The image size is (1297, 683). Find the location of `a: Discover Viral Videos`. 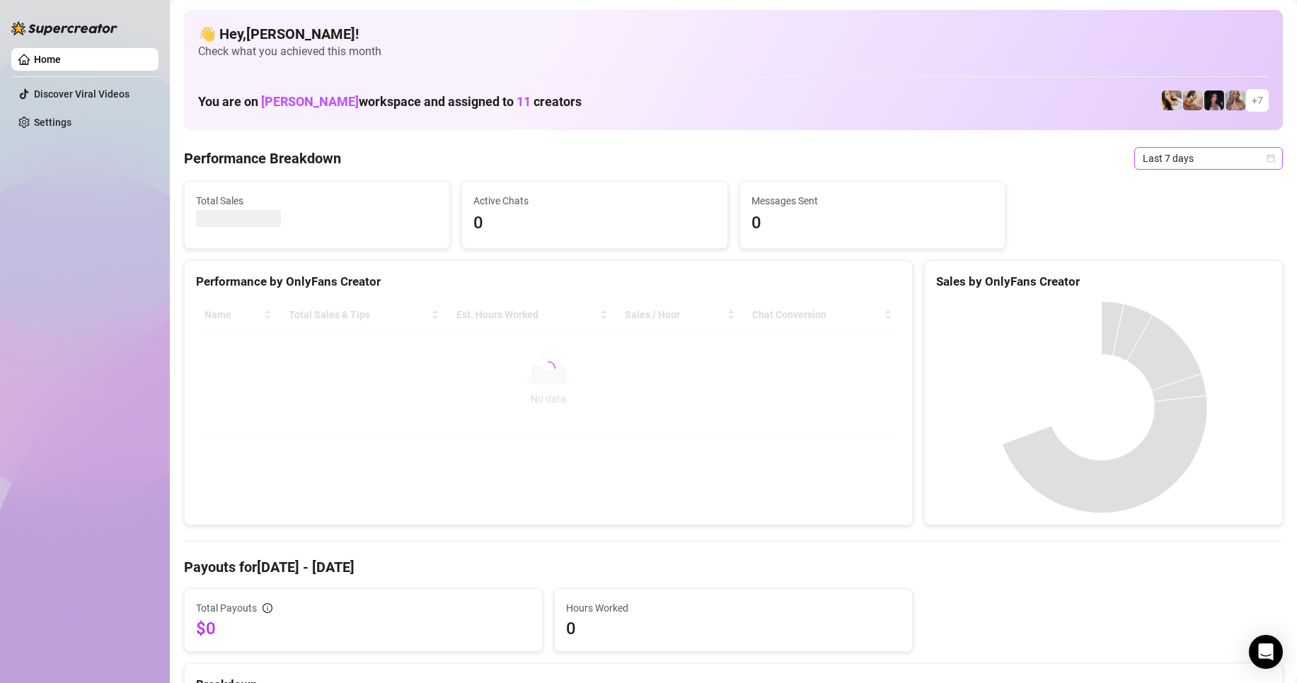

a: Discover Viral Videos is located at coordinates (81, 94).